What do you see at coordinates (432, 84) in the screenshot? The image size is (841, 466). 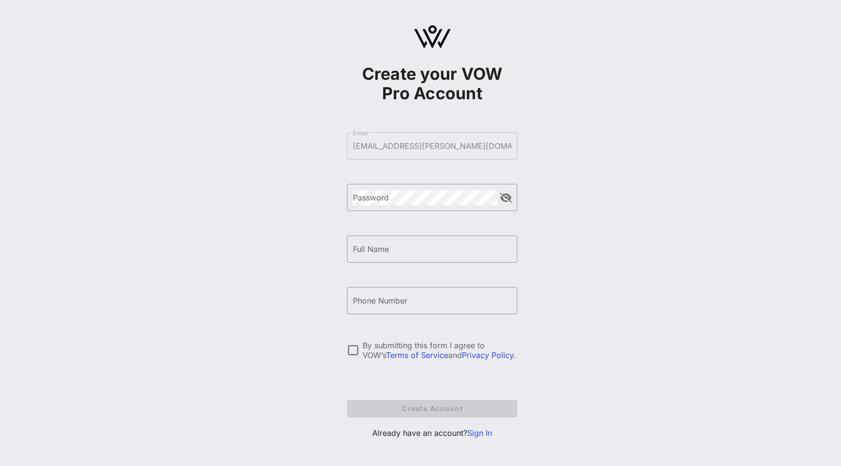 I see `h1: Create your VOW Pro Account` at bounding box center [432, 84].